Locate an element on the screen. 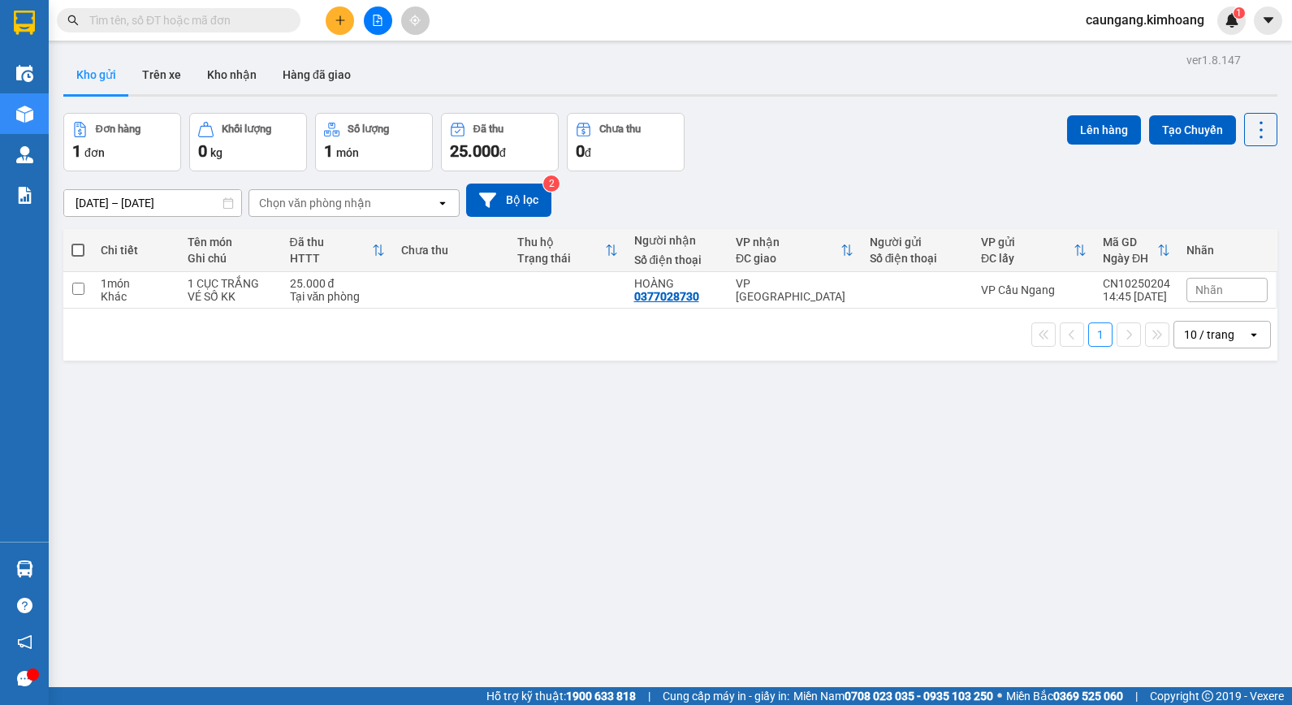 Image resolution: width=1292 pixels, height=705 pixels. div: ĐC giao is located at coordinates (787, 258).